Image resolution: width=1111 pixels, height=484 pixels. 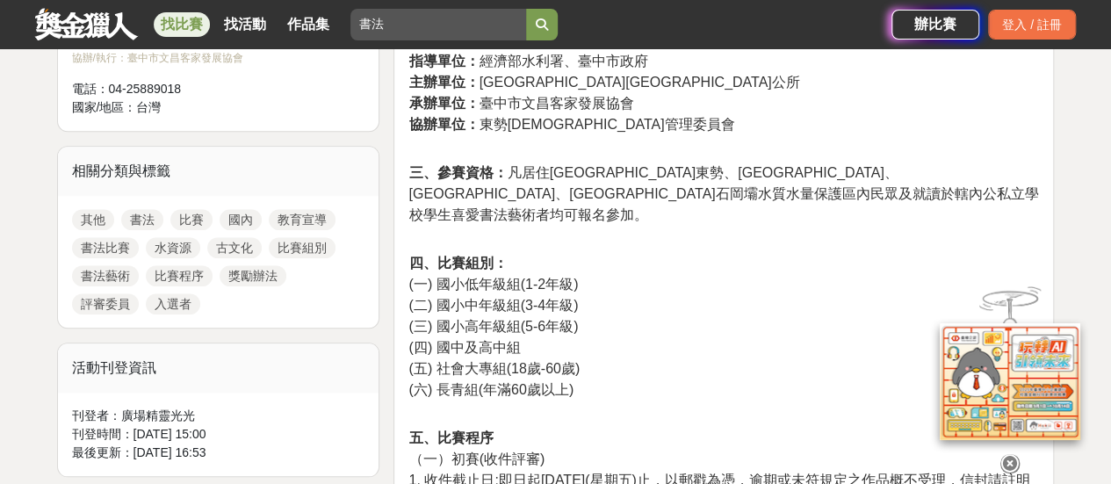 I want to click on a: 其他, so click(x=93, y=220).